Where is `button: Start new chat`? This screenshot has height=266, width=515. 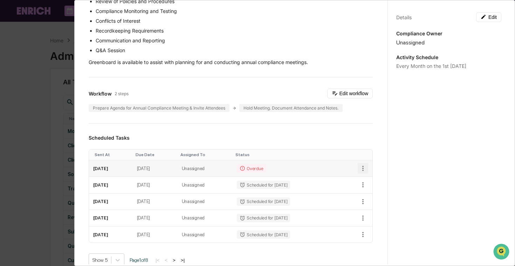 button: Start new chat is located at coordinates (123, 60).